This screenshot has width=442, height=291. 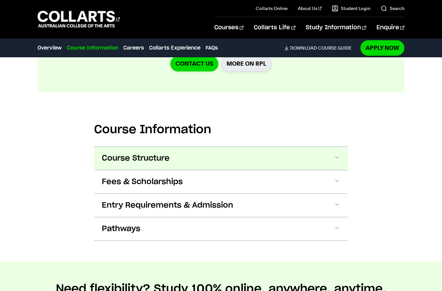 What do you see at coordinates (274, 28) in the screenshot?
I see `a: Collarts Life` at bounding box center [274, 28].